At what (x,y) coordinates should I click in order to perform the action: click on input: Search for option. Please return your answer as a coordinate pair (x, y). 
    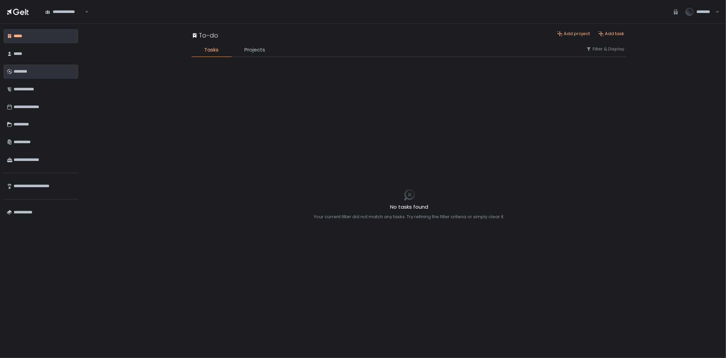
    Looking at the image, I should click on (84, 12).